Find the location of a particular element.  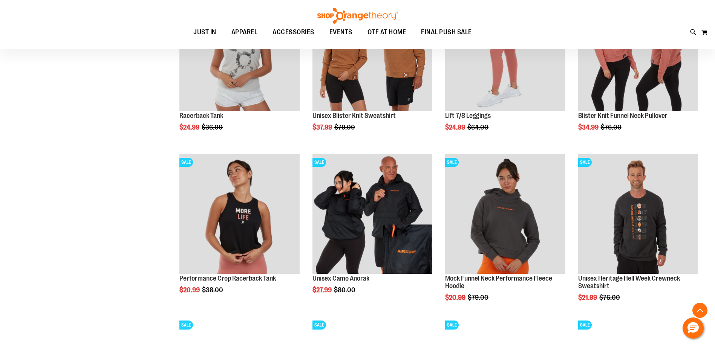

span: $34.99 is located at coordinates (589, 127).